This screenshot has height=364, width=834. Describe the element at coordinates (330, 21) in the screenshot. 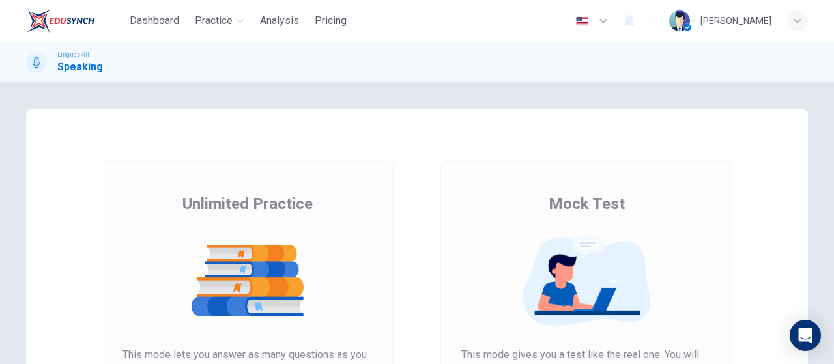

I see `a: Pricing` at that location.